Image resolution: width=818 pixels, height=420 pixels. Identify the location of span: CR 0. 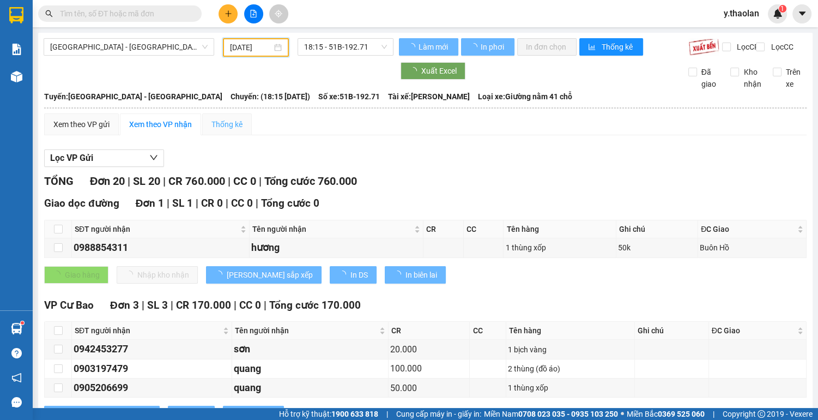
(212, 203).